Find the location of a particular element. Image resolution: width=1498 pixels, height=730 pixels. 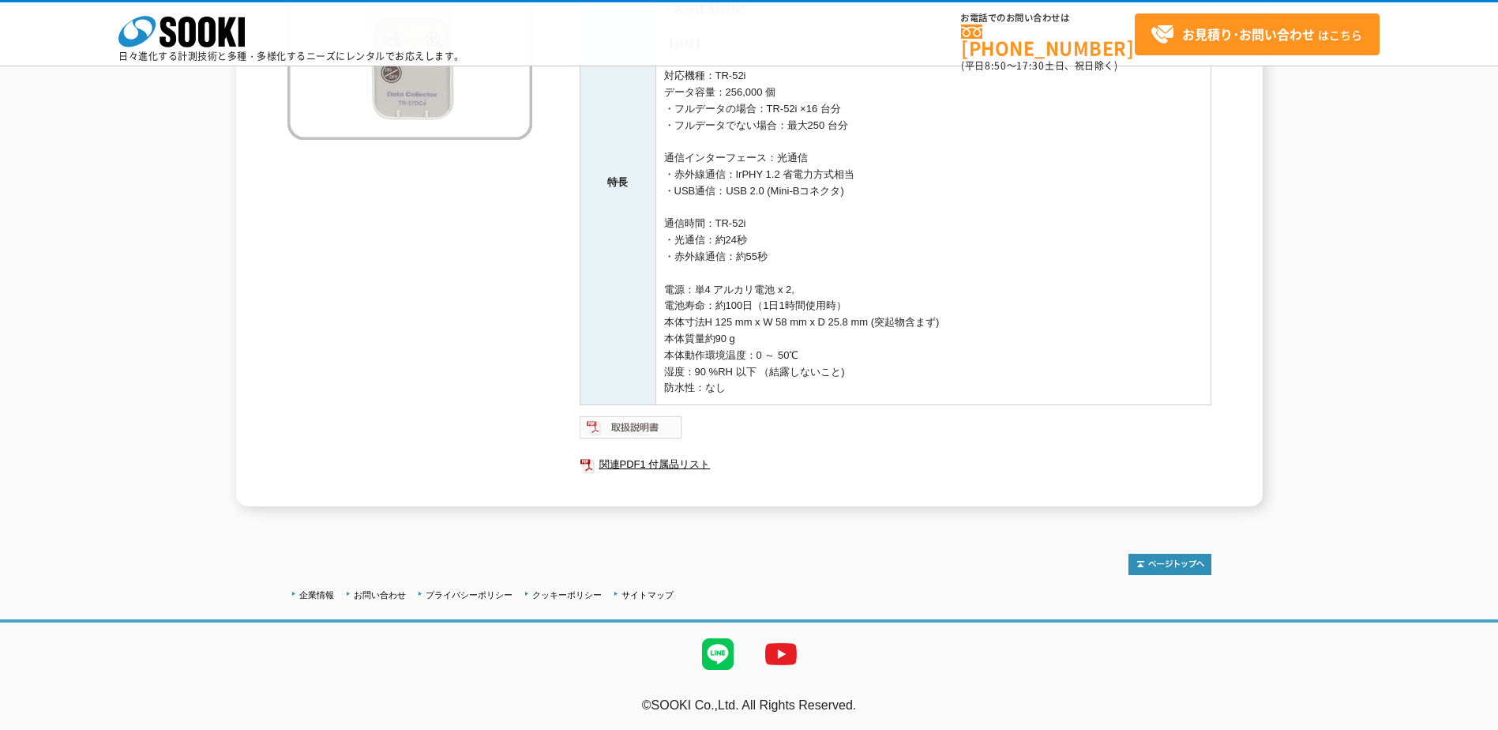

a: 取扱説明書 is located at coordinates (631, 430).